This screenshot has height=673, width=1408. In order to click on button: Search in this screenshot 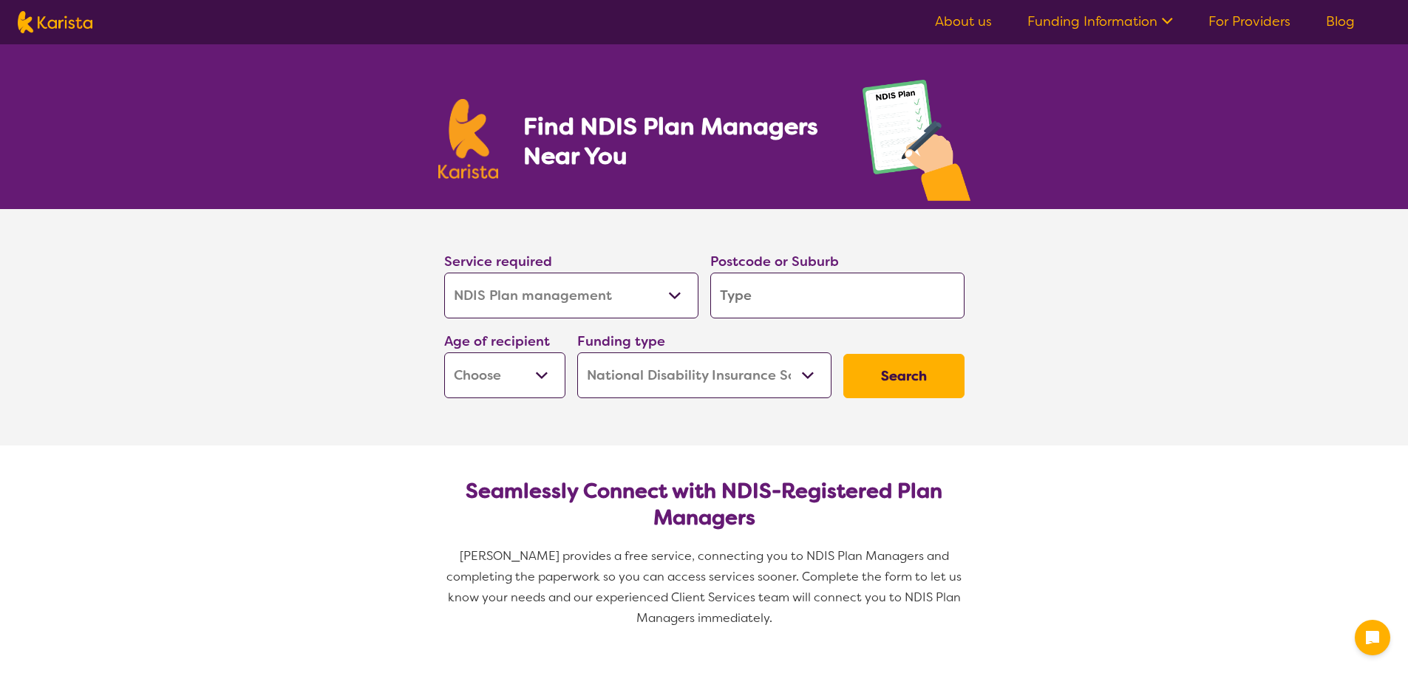, I will do `click(904, 376)`.